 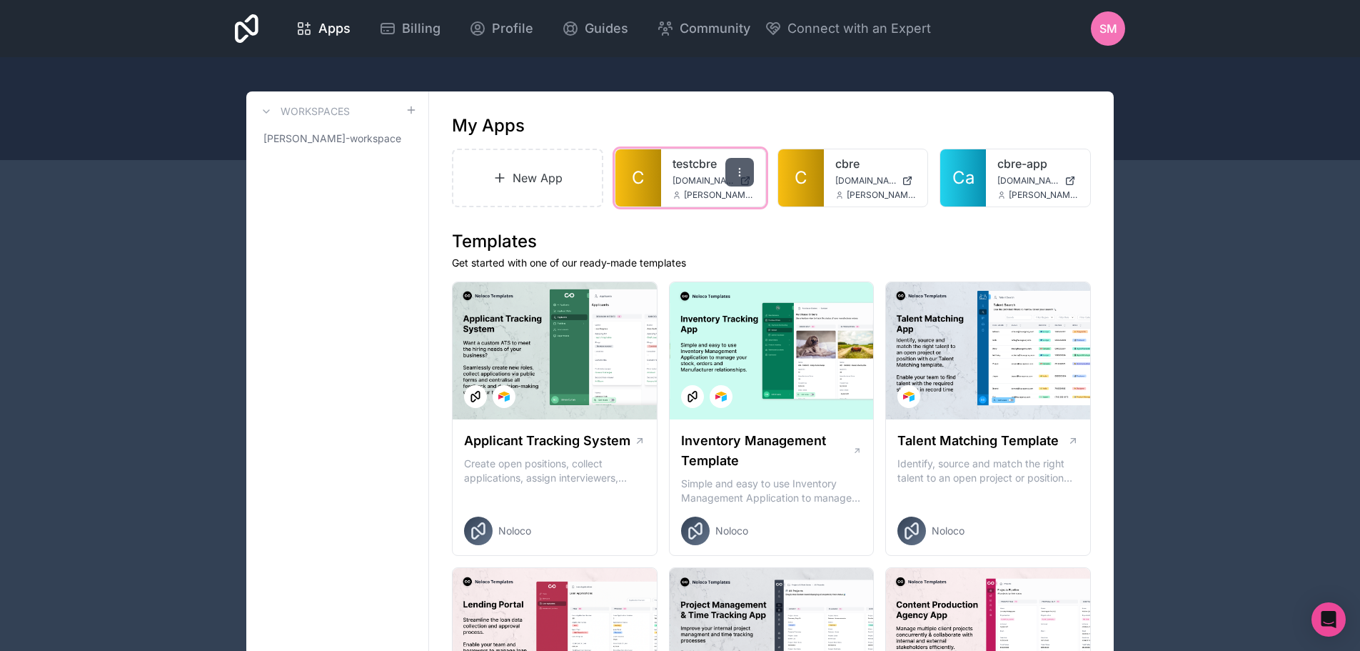 I want to click on a: Guides, so click(x=595, y=29).